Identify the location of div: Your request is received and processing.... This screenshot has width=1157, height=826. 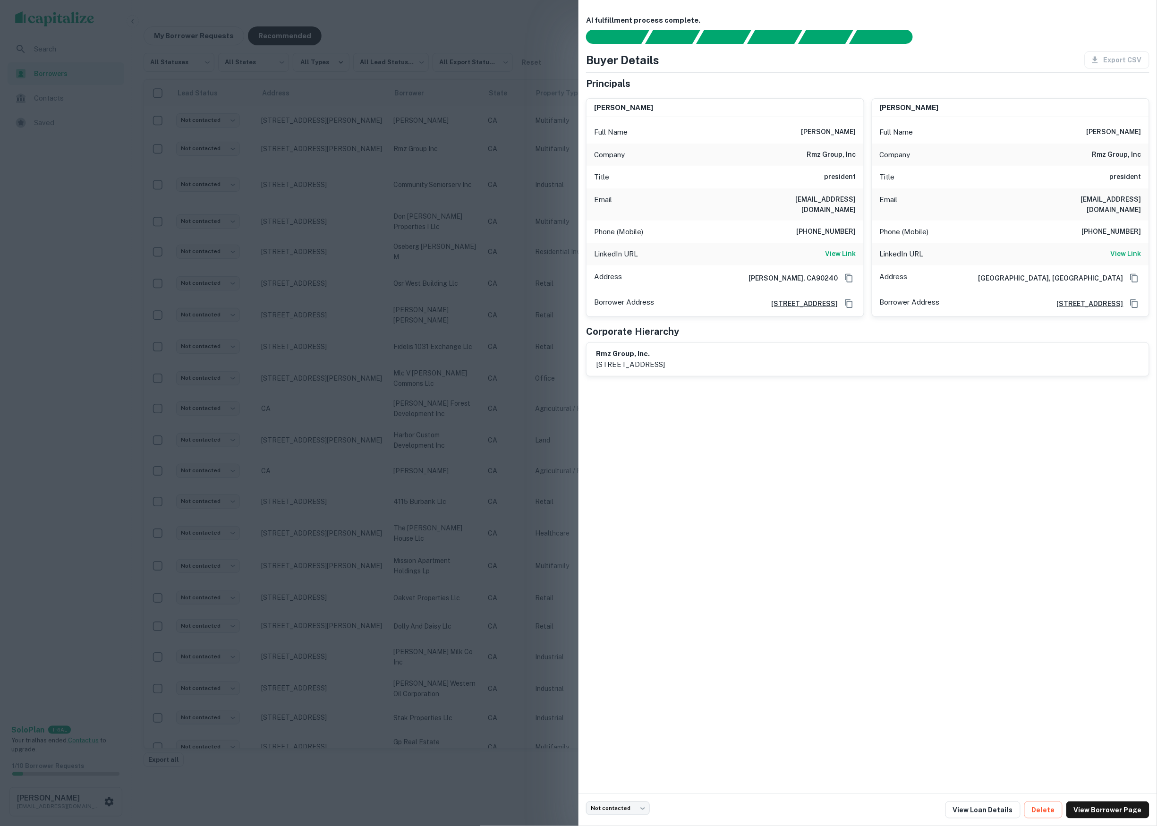
(672, 37).